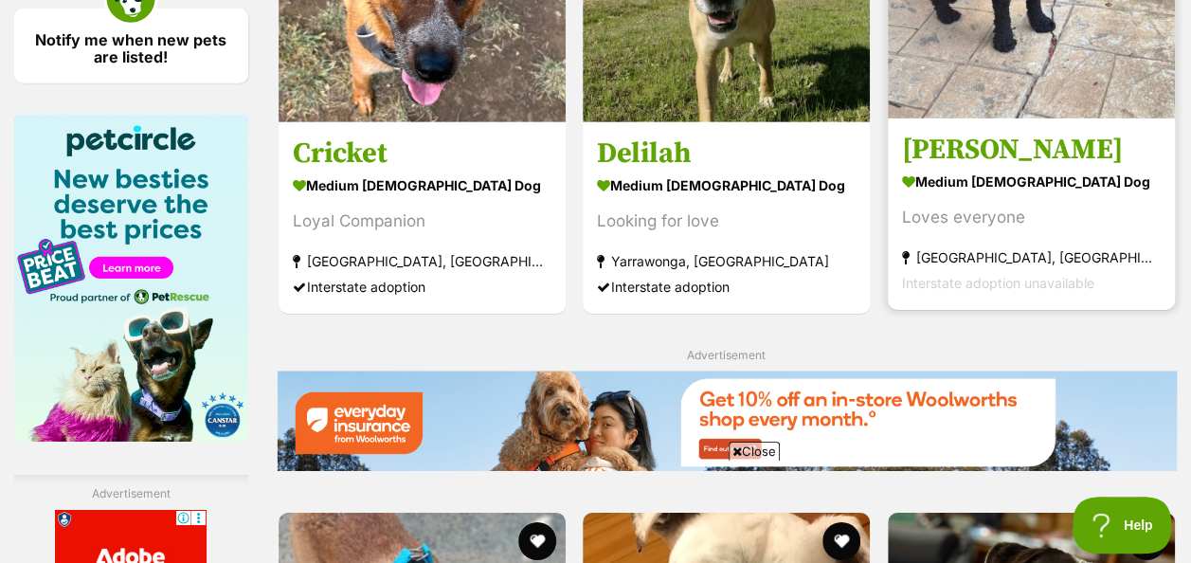  I want to click on img: Everyday Insurance promotional banner, so click(727, 421).